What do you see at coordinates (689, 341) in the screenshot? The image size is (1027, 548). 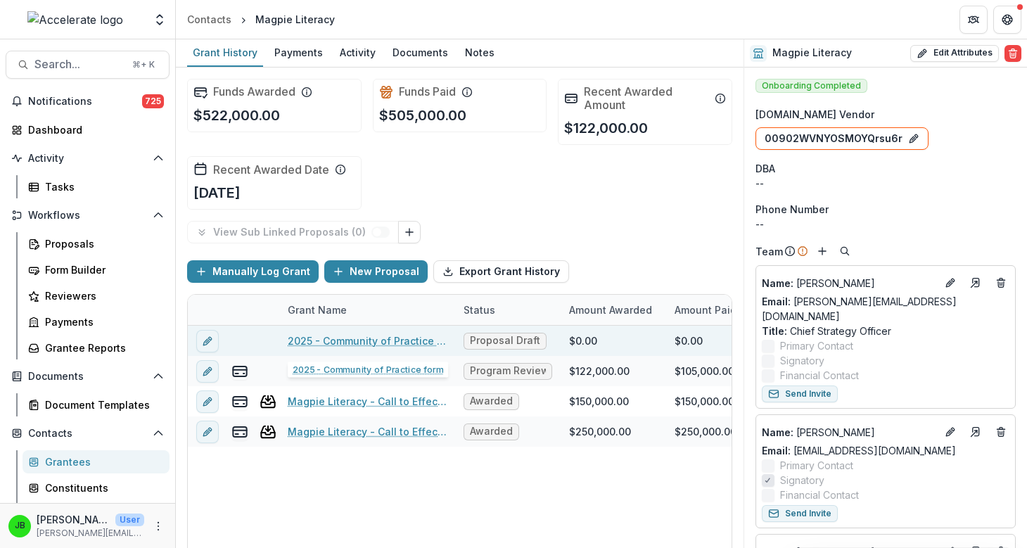 I see `div: $0.00` at bounding box center [689, 341].